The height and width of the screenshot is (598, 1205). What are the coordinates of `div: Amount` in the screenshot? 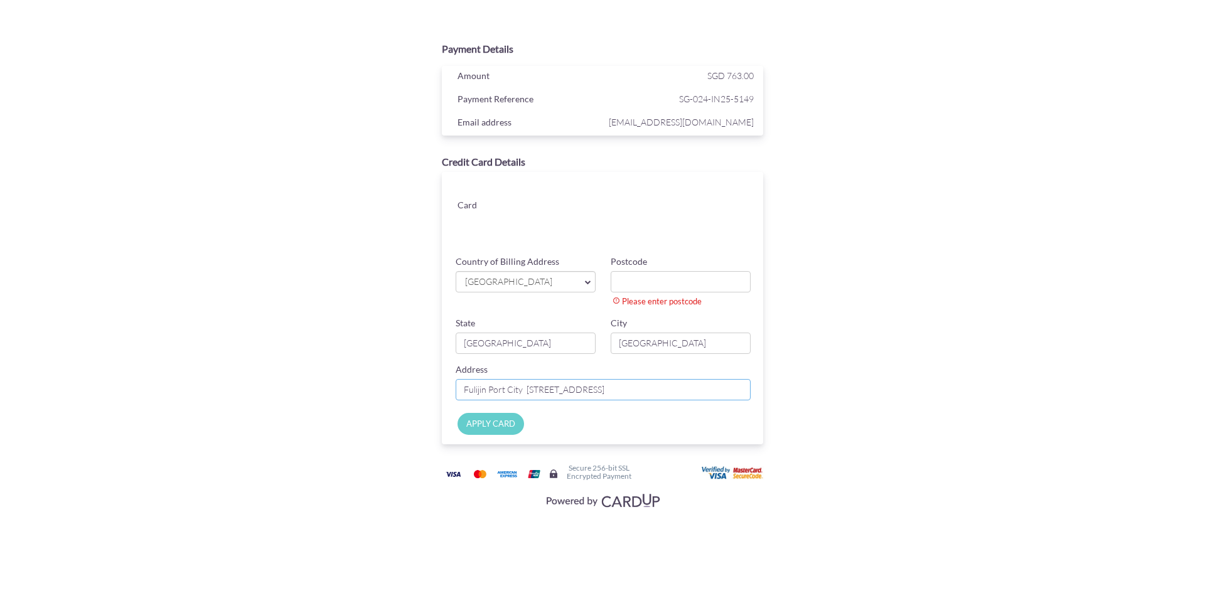 It's located at (527, 77).